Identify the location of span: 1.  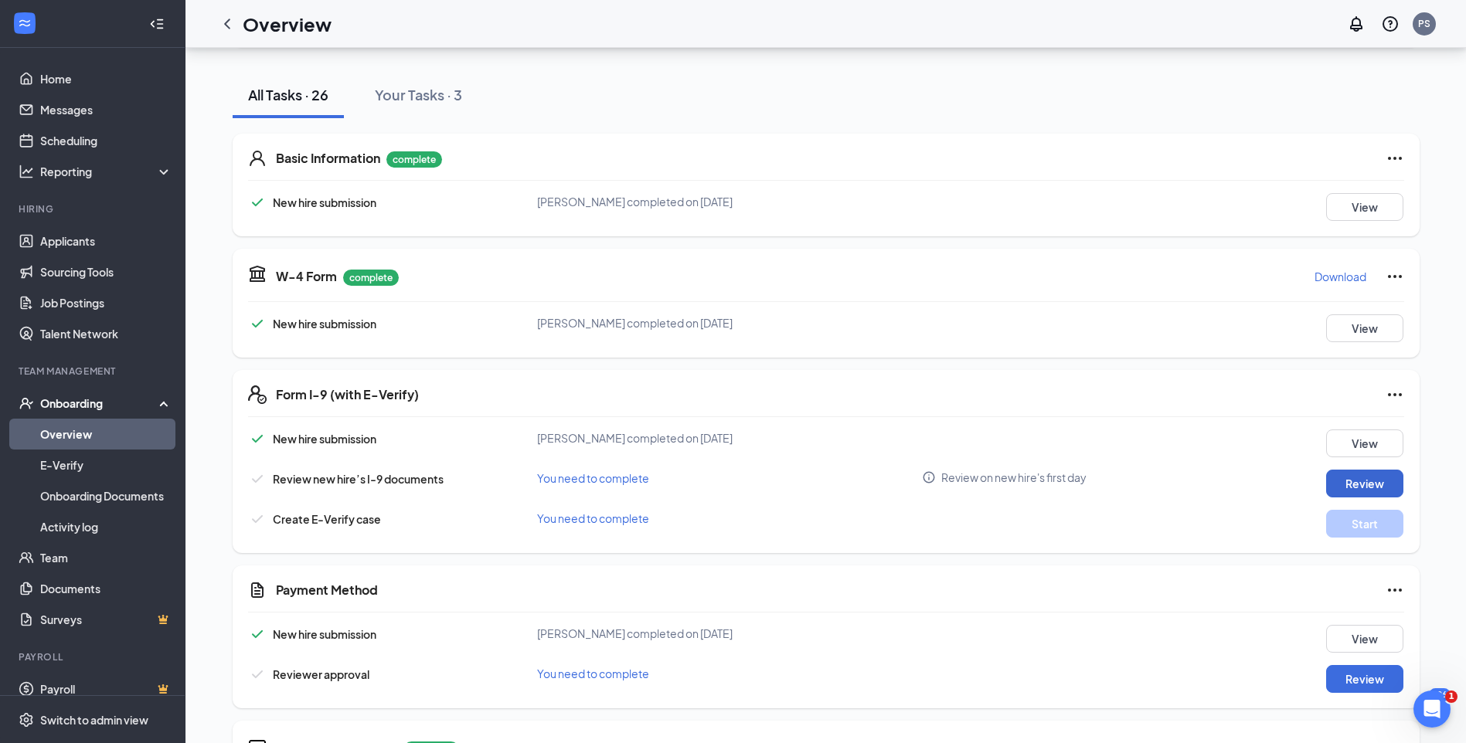
(1451, 697).